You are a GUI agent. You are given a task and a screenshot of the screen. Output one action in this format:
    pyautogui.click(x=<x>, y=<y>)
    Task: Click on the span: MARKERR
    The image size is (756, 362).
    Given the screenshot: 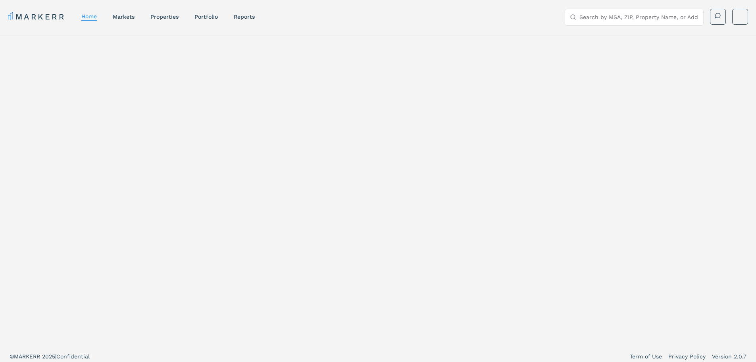 What is the action you would take?
    pyautogui.click(x=28, y=356)
    